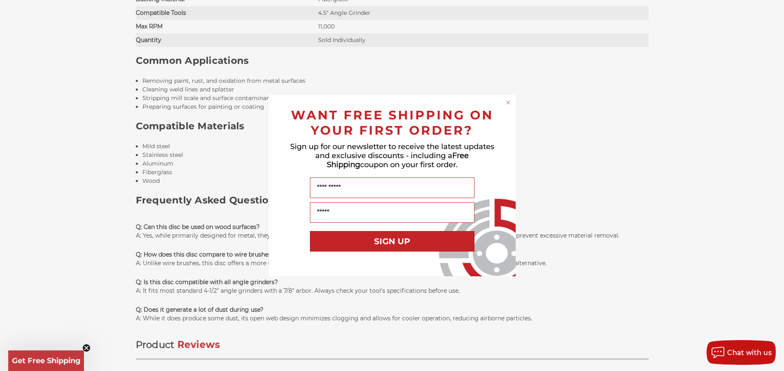  Describe the element at coordinates (392, 123) in the screenshot. I see `span: WANT FREE SHIPPING ON YOUR FIRST ORDER?` at that location.